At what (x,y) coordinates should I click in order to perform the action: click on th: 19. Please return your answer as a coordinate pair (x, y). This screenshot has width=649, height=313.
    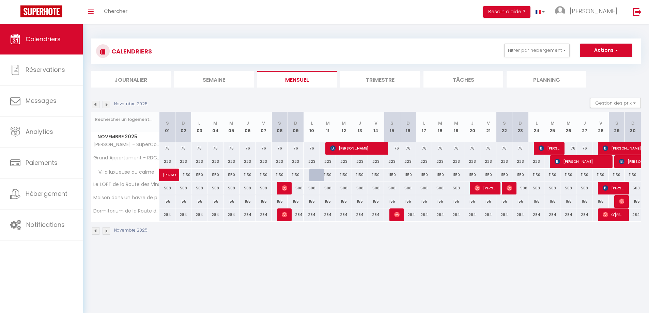
    Looking at the image, I should click on (455, 127).